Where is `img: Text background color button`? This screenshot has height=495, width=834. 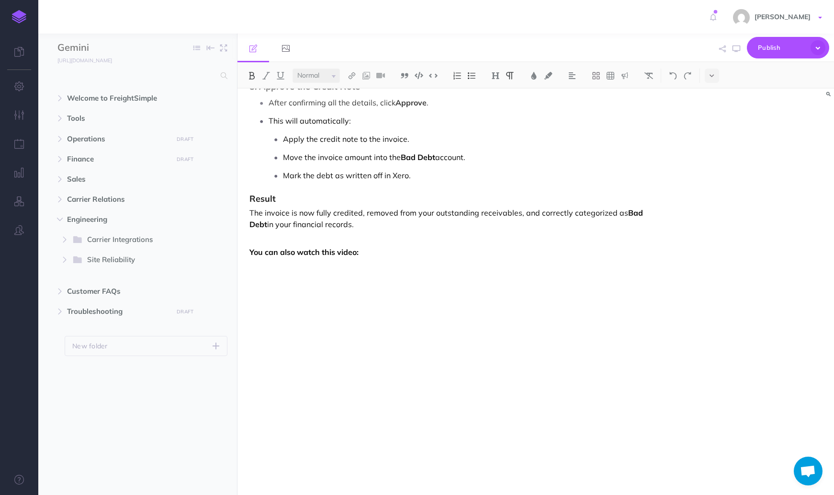
img: Text background color button is located at coordinates (548, 76).